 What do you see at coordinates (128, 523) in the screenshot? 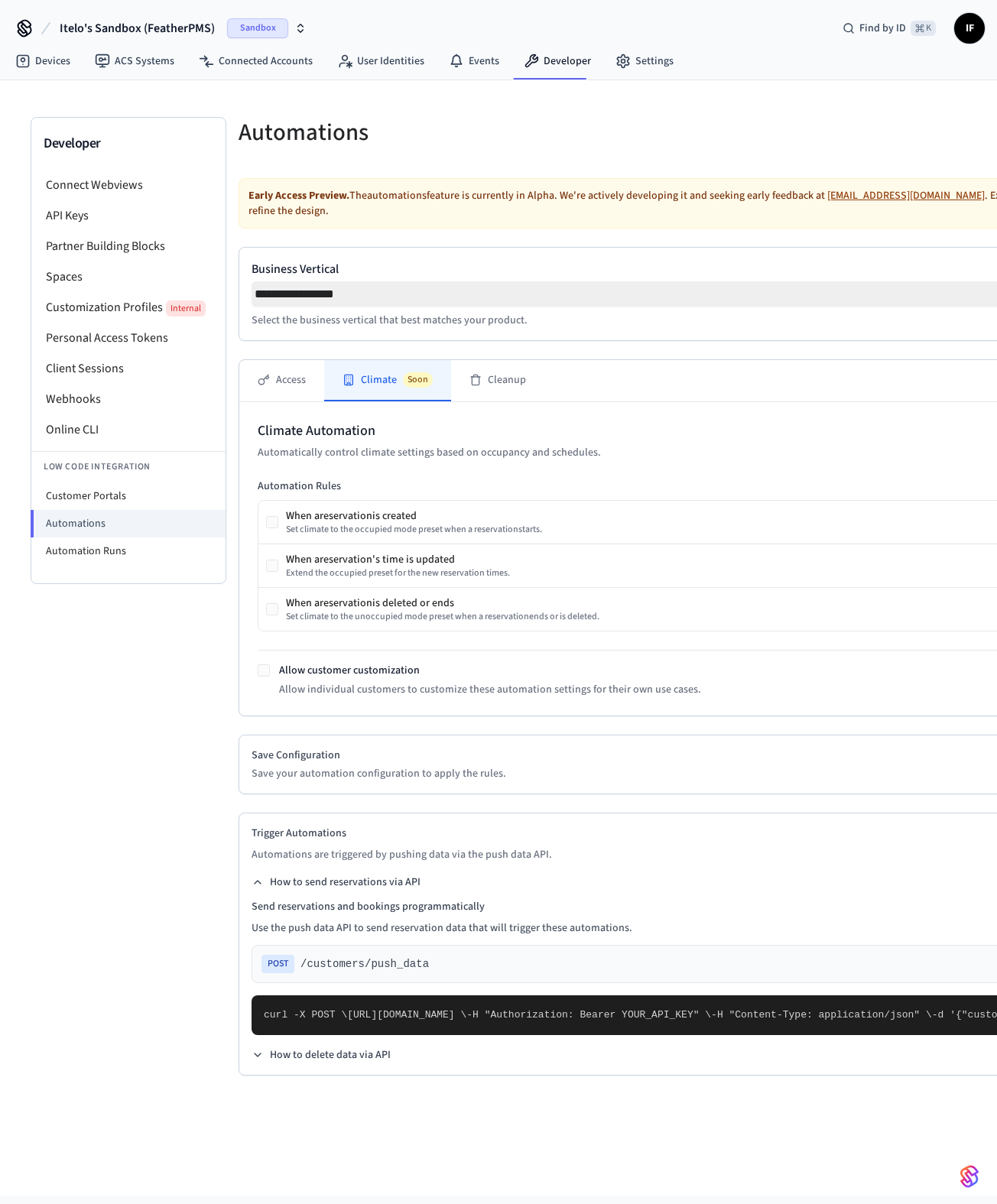
I see `li: Automations` at bounding box center [128, 523].